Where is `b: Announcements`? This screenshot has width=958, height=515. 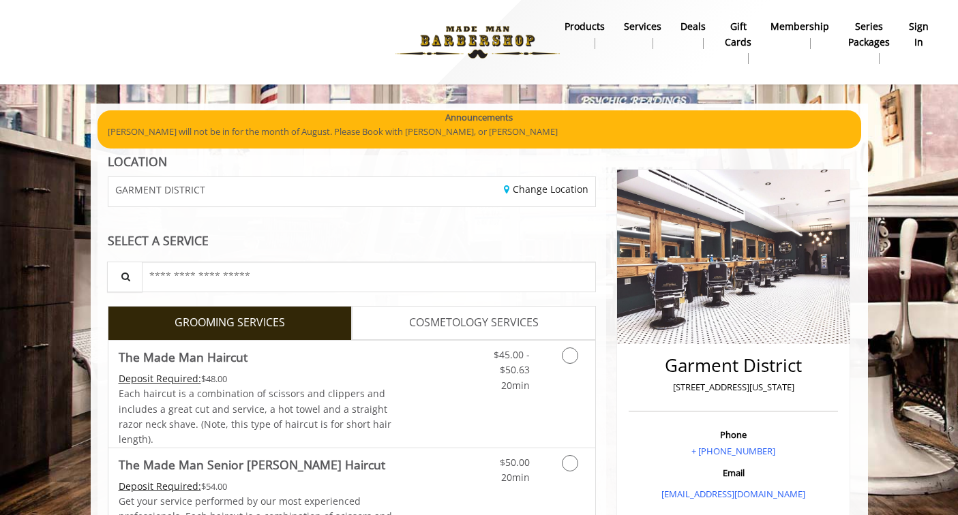 b: Announcements is located at coordinates (478, 117).